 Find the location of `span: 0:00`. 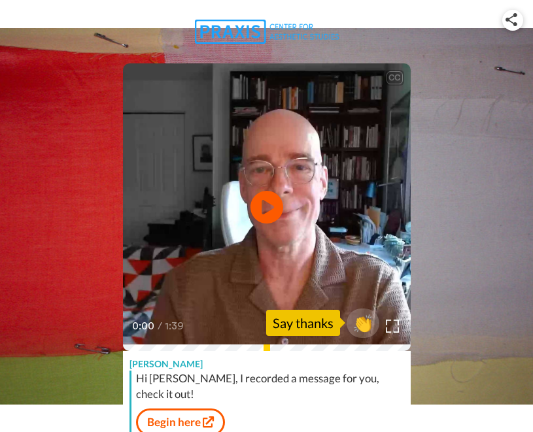

span: 0:00 is located at coordinates (143, 326).